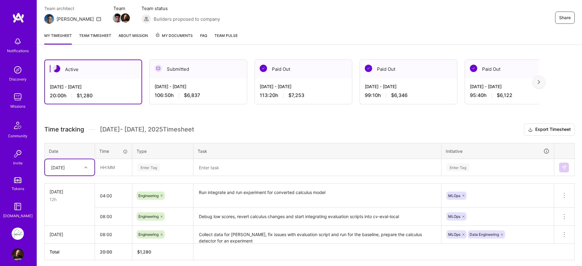  Describe the element at coordinates (133, 38) in the screenshot. I see `a: About Mission` at that location.